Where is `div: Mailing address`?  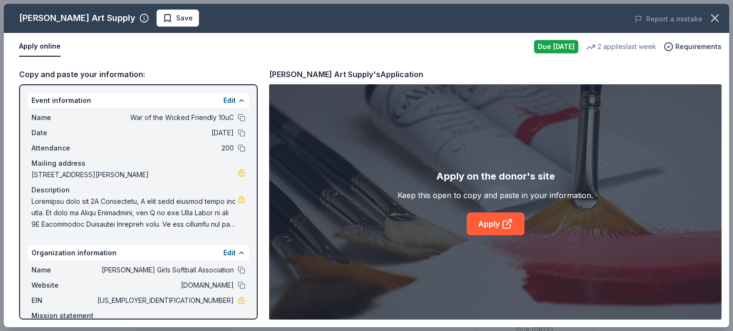 div: Mailing address is located at coordinates (138, 164).